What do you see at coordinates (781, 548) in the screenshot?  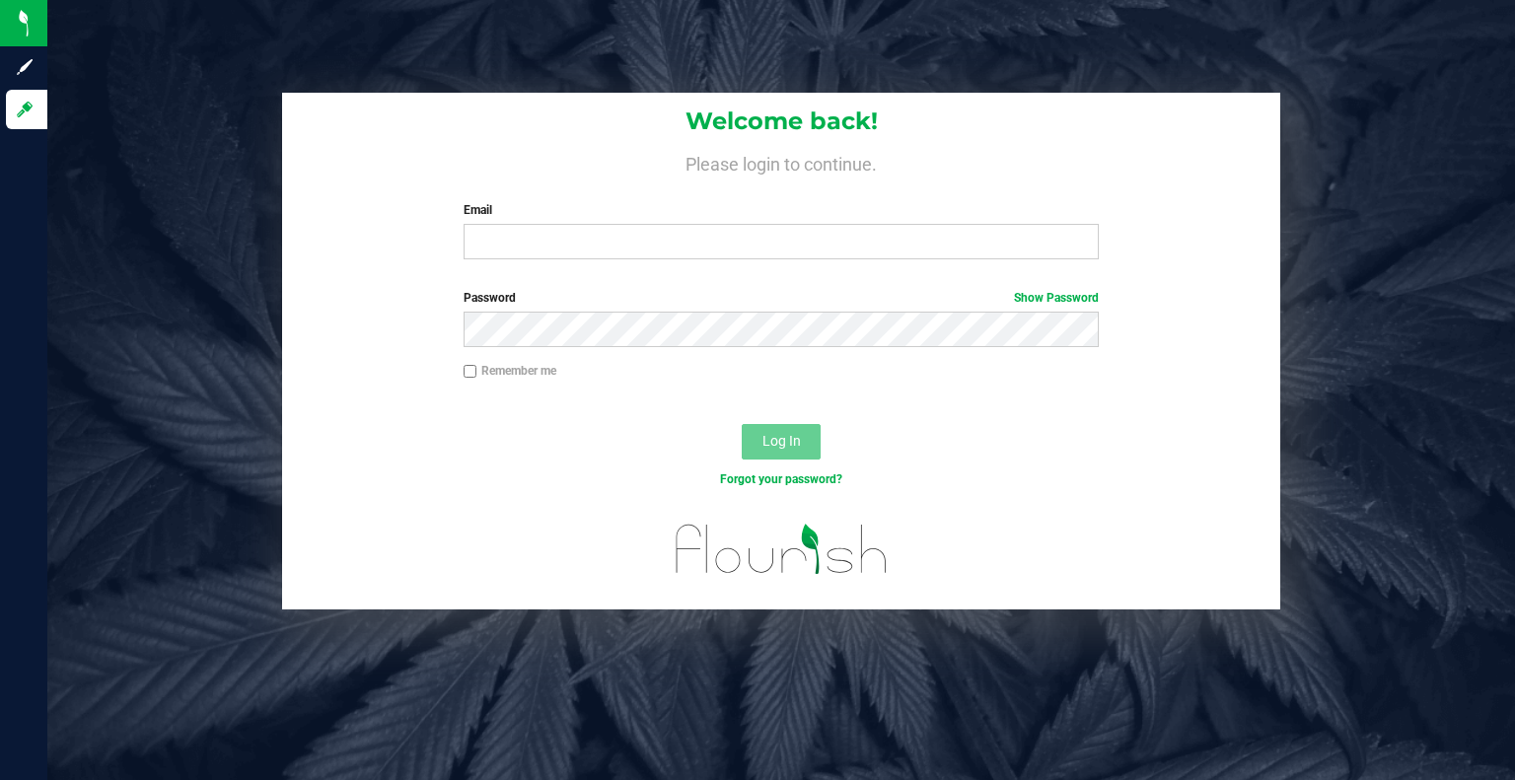 I see `img: flourish_logo.svg` at bounding box center [781, 548].